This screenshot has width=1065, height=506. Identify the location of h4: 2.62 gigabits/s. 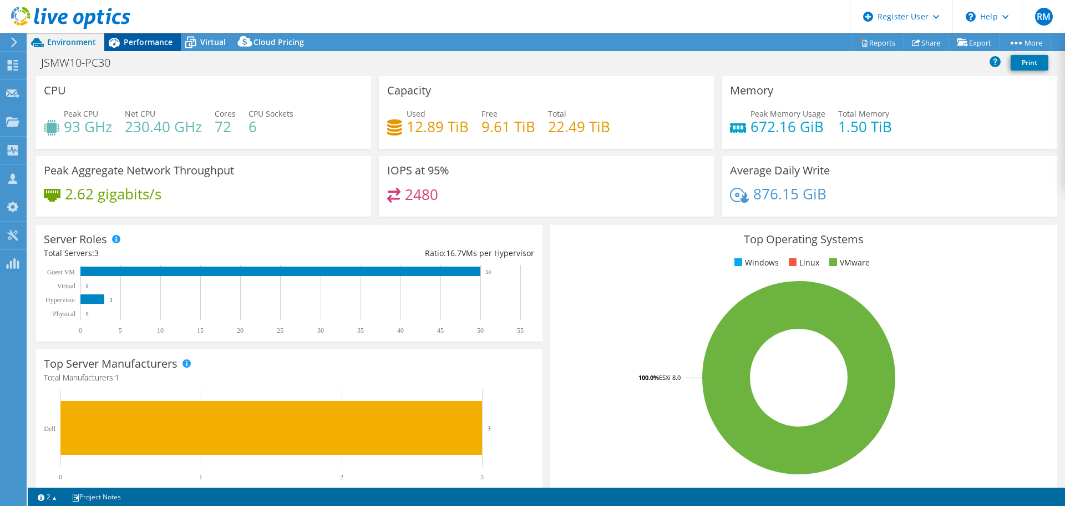
(113, 194).